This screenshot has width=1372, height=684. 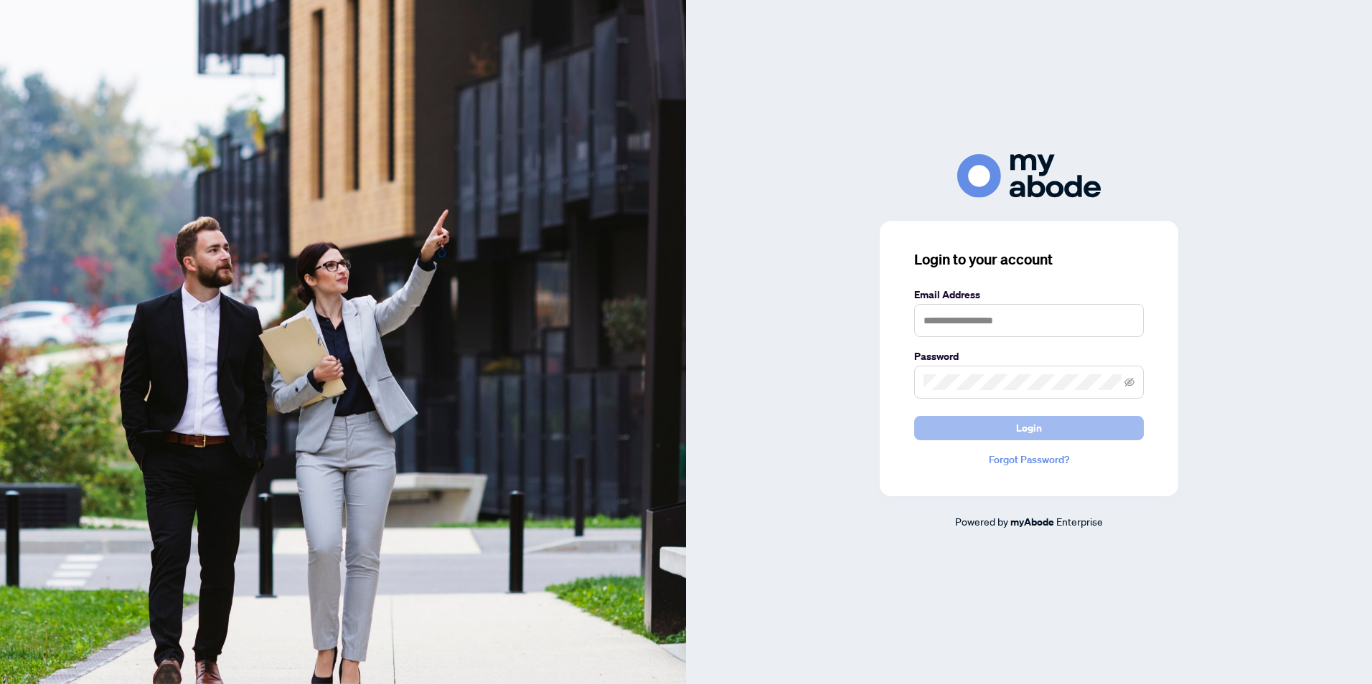 I want to click on a: myAbode, so click(x=1032, y=522).